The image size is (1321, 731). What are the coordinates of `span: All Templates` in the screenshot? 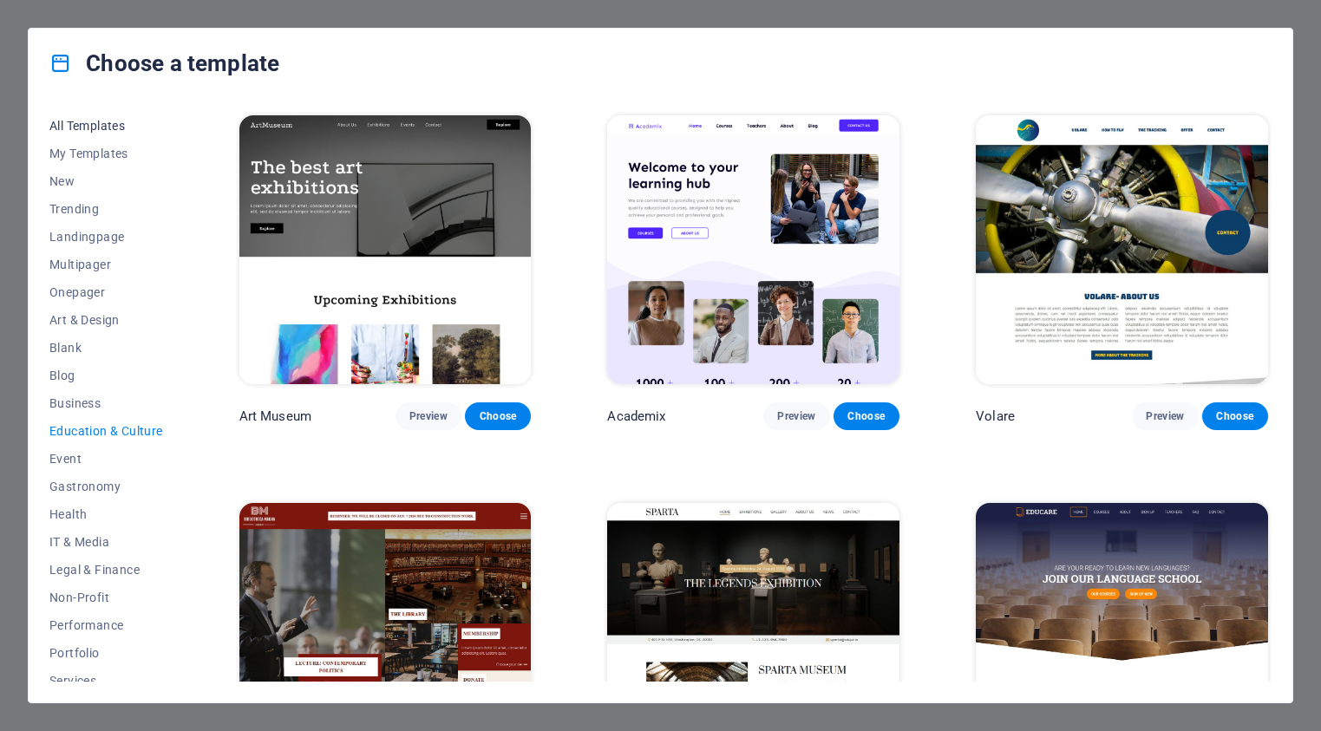 It's located at (106, 126).